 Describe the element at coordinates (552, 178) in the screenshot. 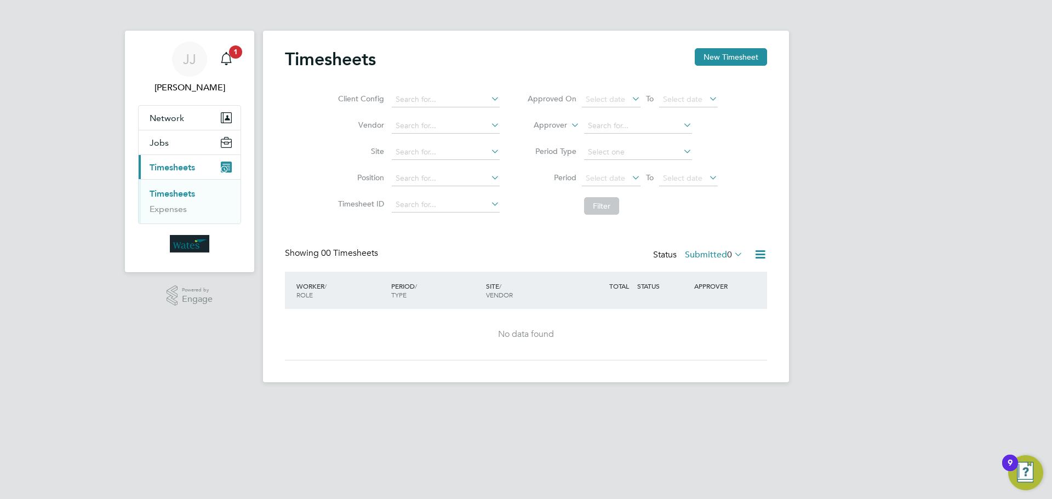

I see `label: Period` at that location.